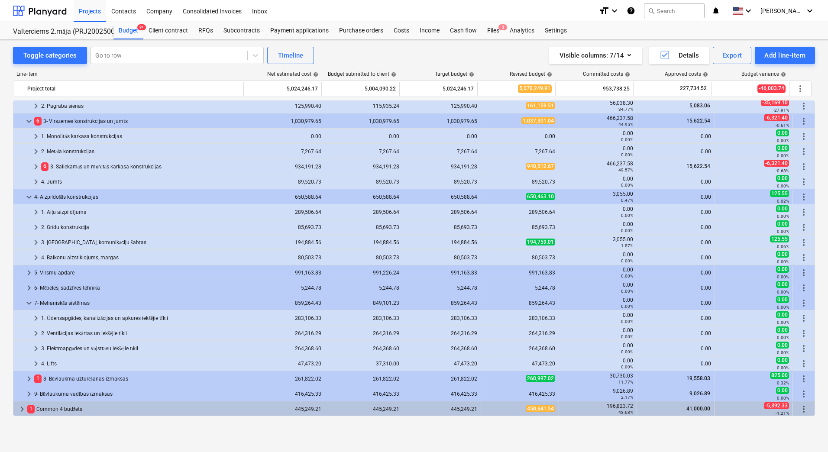 This screenshot has width=828, height=452. Describe the element at coordinates (503, 27) in the screenshot. I see `span: 3` at that location.